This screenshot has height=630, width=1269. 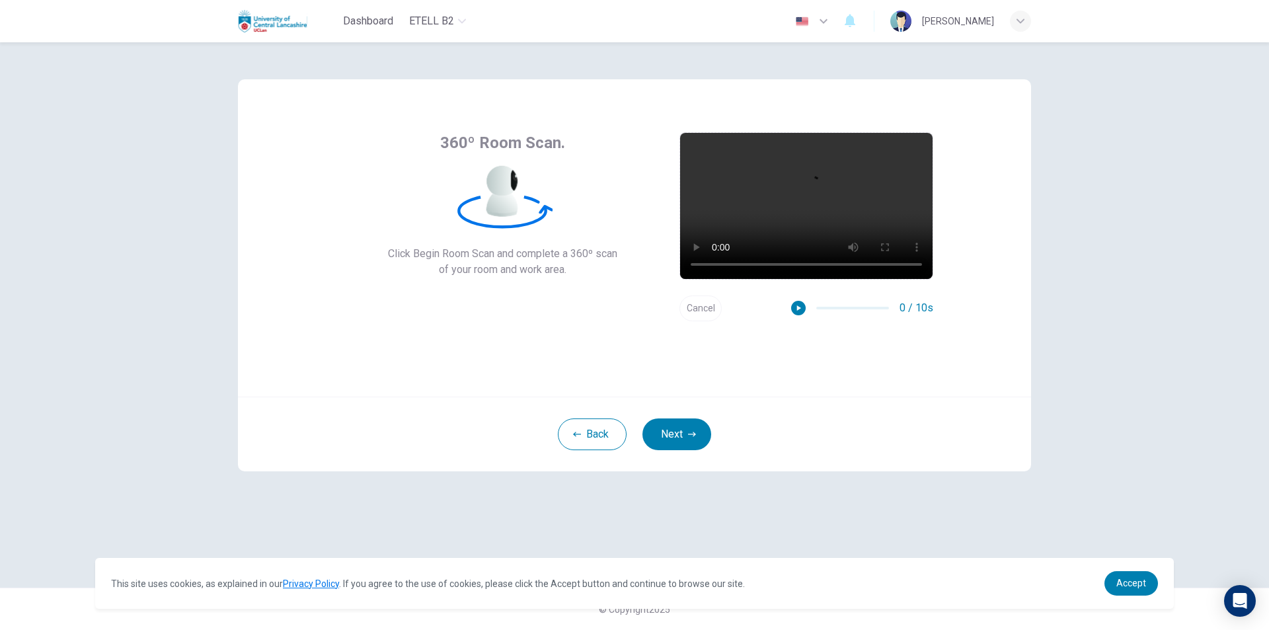 I want to click on button: eTELL B2, so click(x=438, y=21).